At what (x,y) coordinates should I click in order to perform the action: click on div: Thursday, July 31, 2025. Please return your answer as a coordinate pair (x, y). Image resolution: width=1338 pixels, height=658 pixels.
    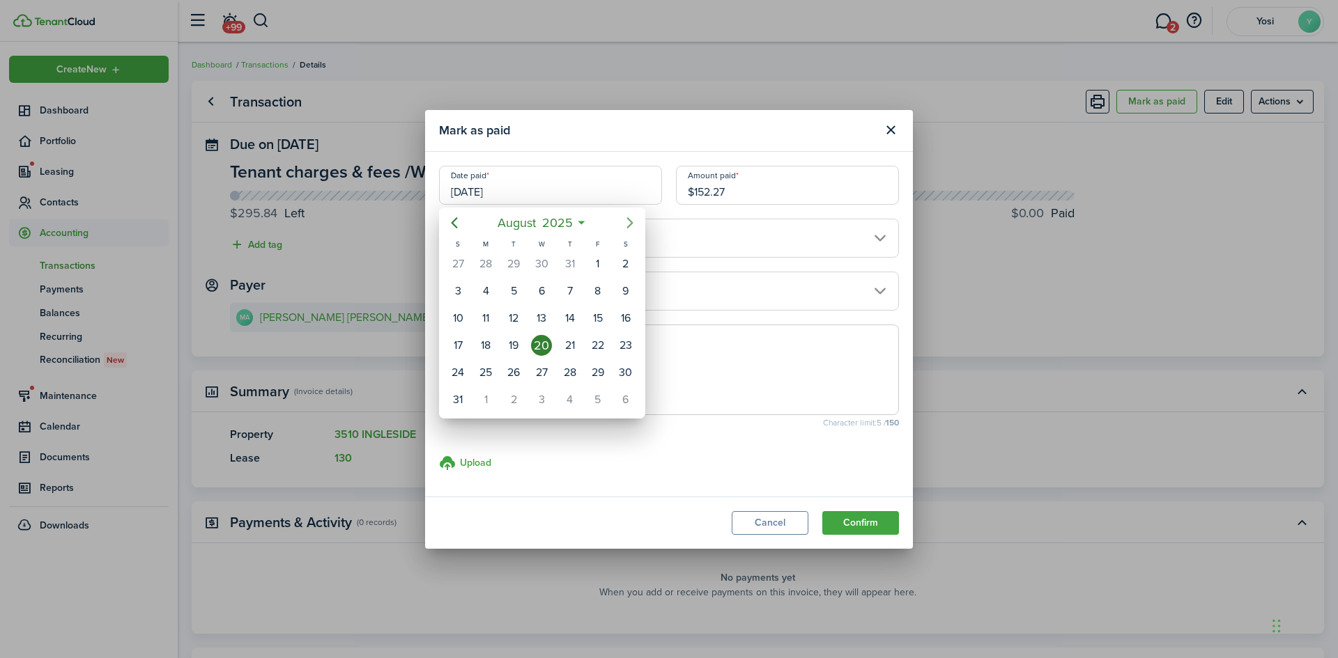
    Looking at the image, I should click on (570, 264).